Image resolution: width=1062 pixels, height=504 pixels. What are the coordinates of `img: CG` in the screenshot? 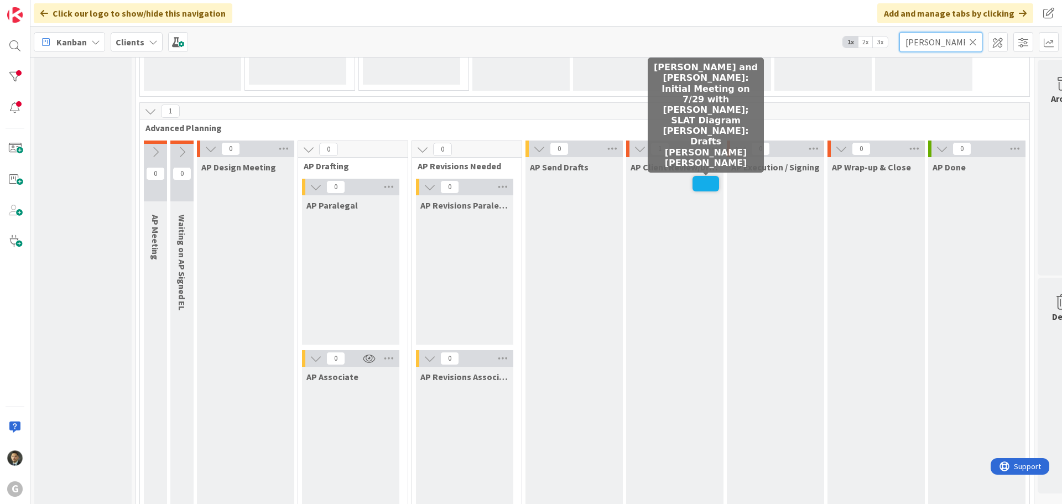 It's located at (15, 458).